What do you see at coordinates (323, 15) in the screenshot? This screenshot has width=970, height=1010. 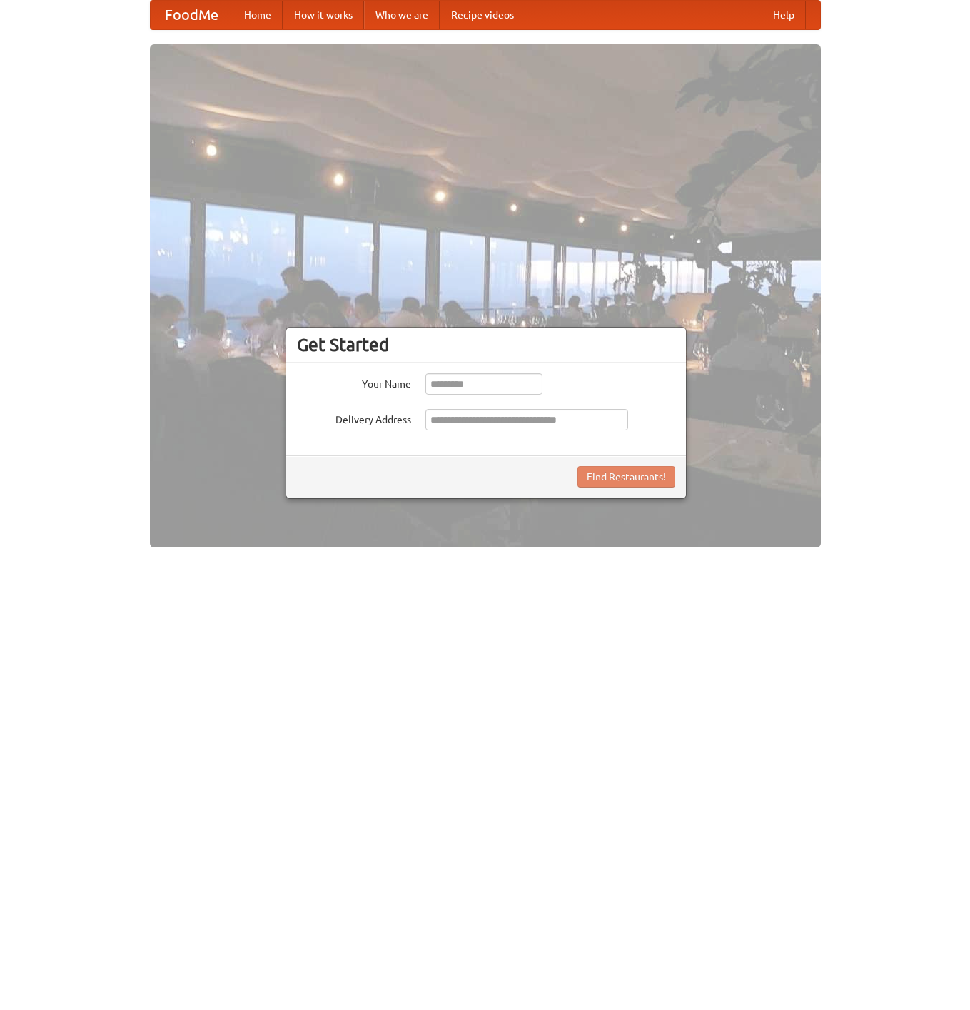 I see `a: How it works` at bounding box center [323, 15].